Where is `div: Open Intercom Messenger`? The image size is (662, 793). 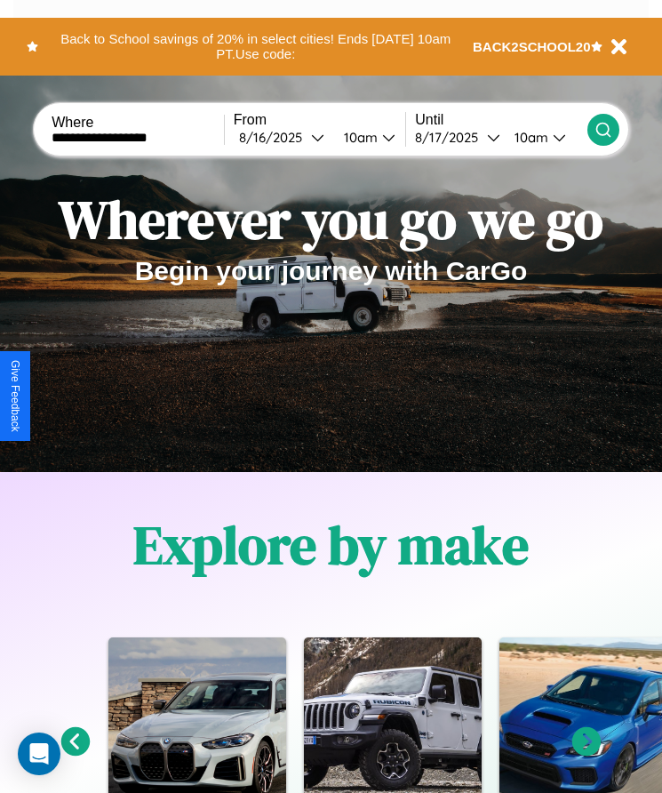 div: Open Intercom Messenger is located at coordinates (39, 753).